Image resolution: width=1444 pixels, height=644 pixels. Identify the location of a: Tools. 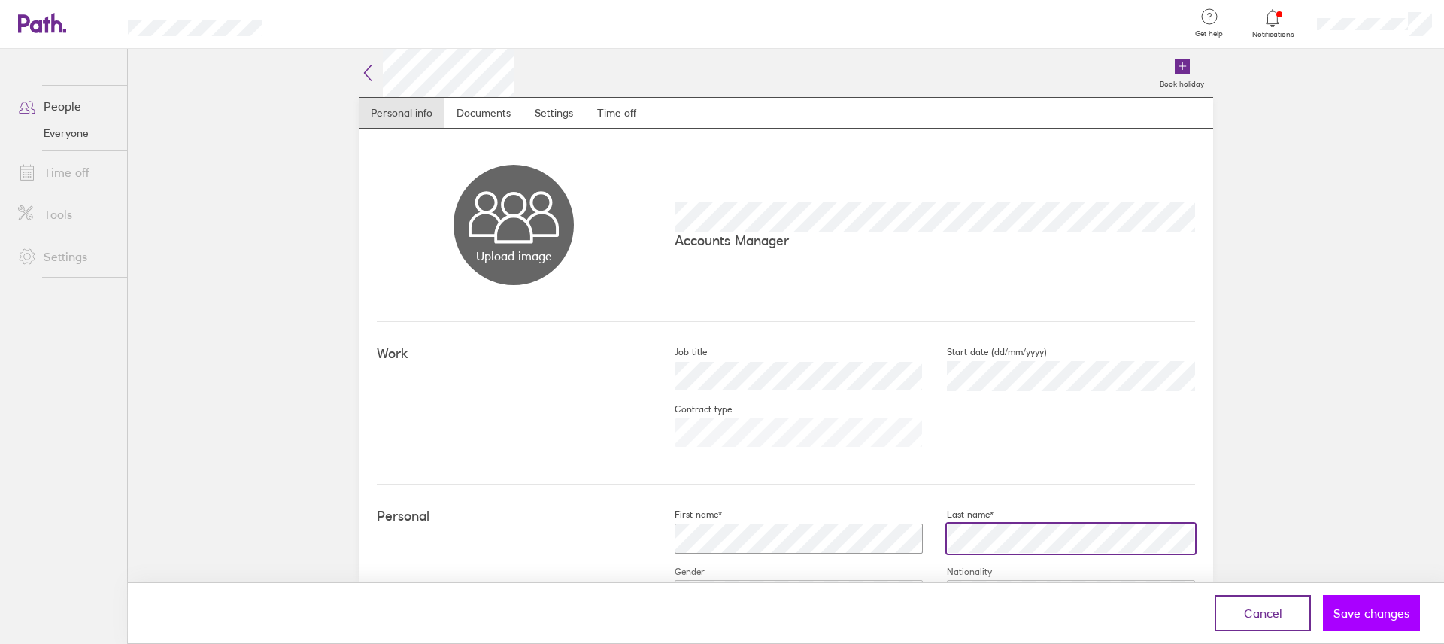
(66, 214).